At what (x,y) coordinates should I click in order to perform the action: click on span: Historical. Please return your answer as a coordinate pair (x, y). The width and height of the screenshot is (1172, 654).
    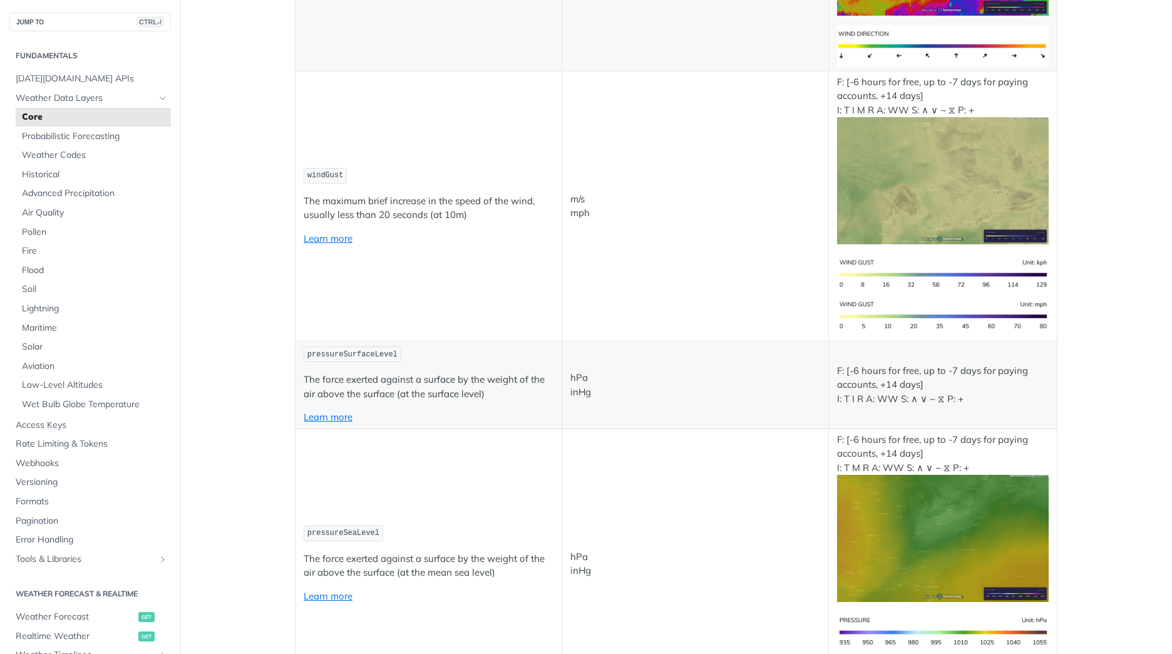
    Looking at the image, I should click on (95, 175).